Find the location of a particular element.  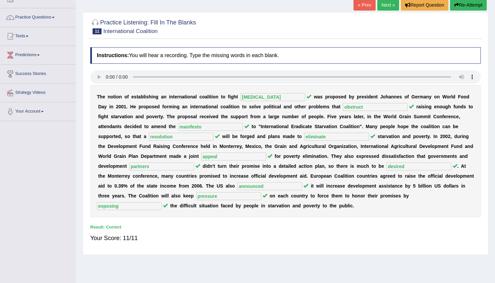

a: Predictions is located at coordinates (38, 54).